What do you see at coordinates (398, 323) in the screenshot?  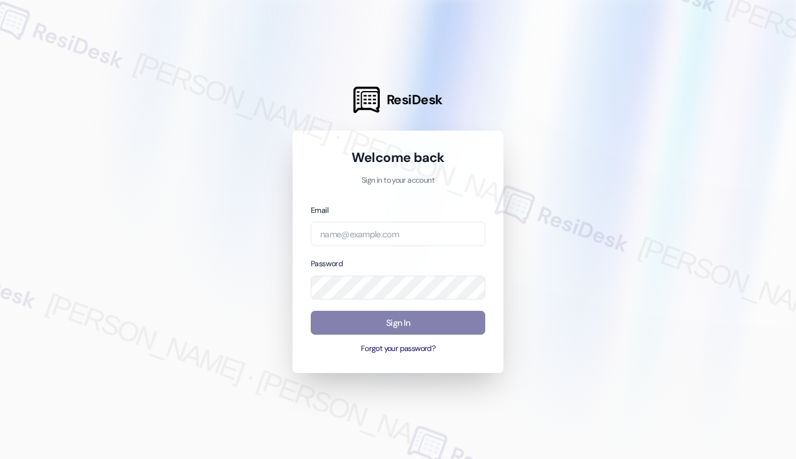 I see `button: Sign In` at bounding box center [398, 323].